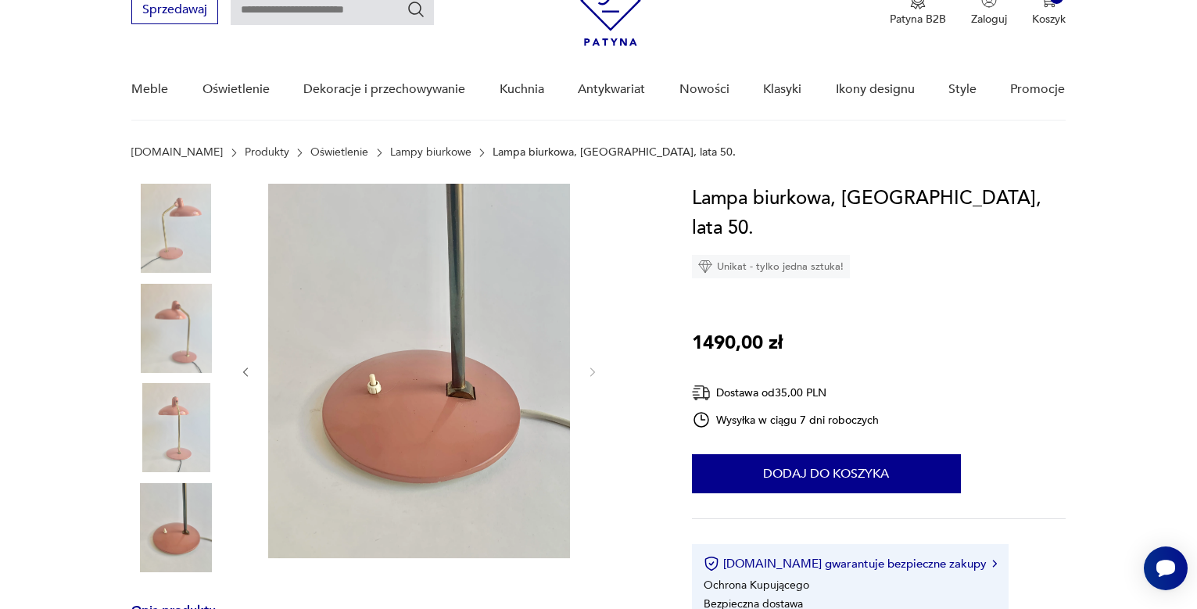 This screenshot has width=1197, height=609. Describe the element at coordinates (1048, 19) in the screenshot. I see `p: Koszyk` at that location.